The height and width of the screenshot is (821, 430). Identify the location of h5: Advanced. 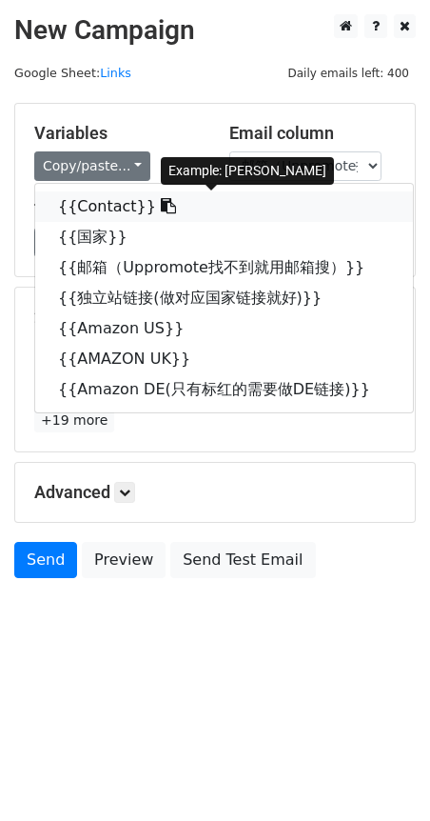
(215, 492).